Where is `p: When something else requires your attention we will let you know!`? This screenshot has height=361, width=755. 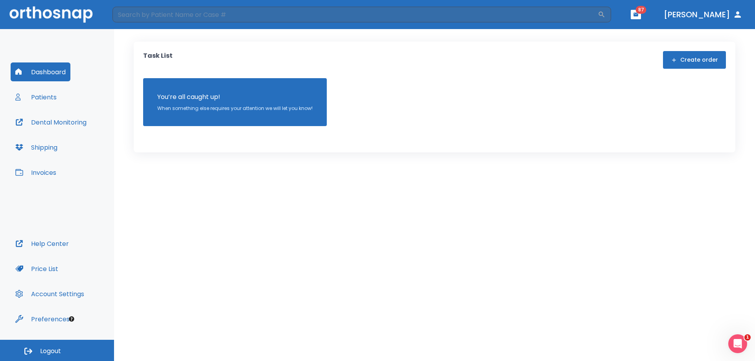
p: When something else requires your attention we will let you know! is located at coordinates (235, 109).